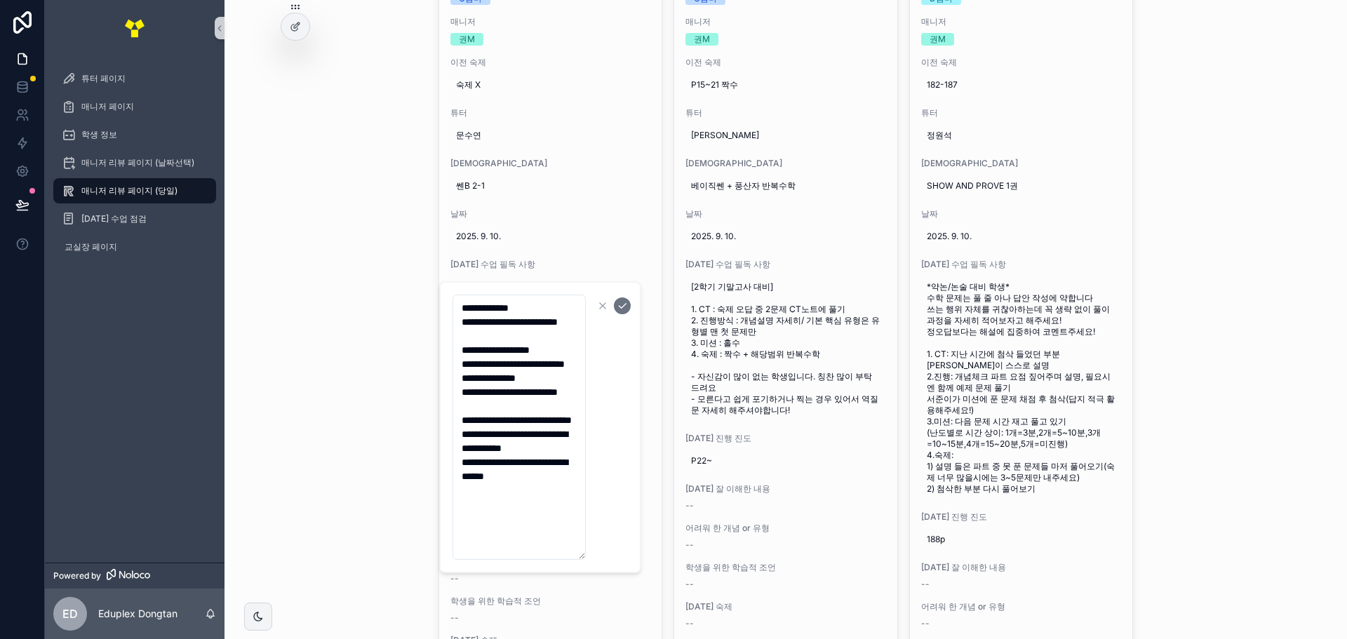 The height and width of the screenshot is (639, 1347). What do you see at coordinates (1022, 186) in the screenshot?
I see `span: SHOW AND PROVE 1권` at bounding box center [1022, 186].